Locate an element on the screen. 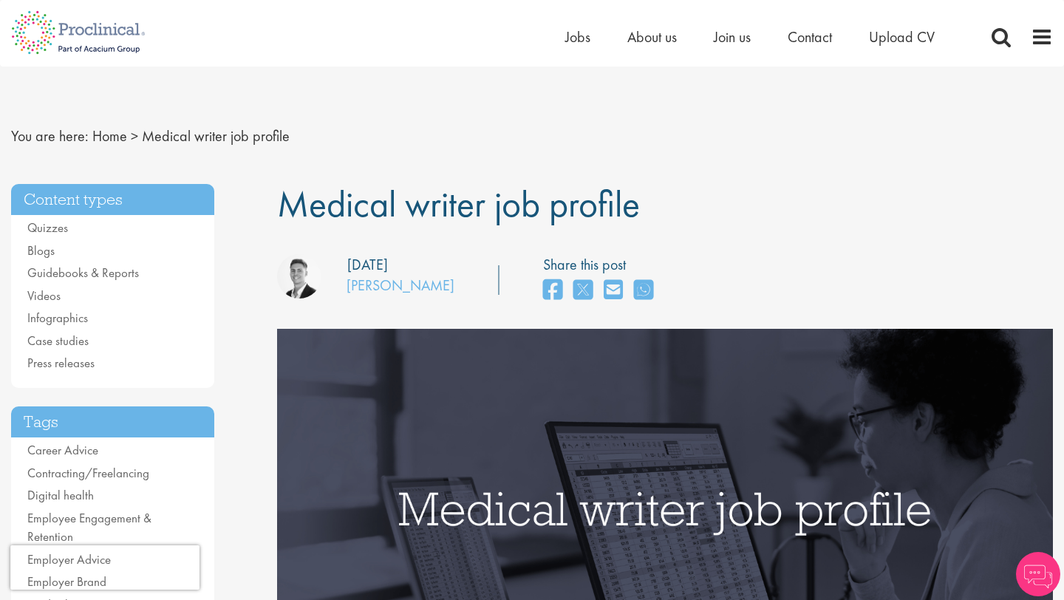  a: share on twitter is located at coordinates (583, 291).